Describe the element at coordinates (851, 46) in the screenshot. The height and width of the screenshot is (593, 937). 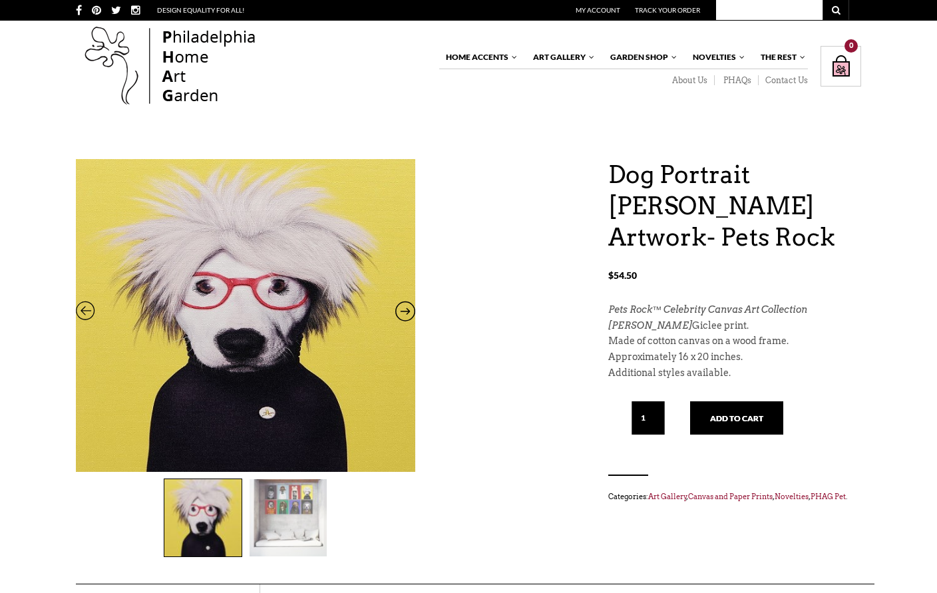
I see `div: 0` at that location.